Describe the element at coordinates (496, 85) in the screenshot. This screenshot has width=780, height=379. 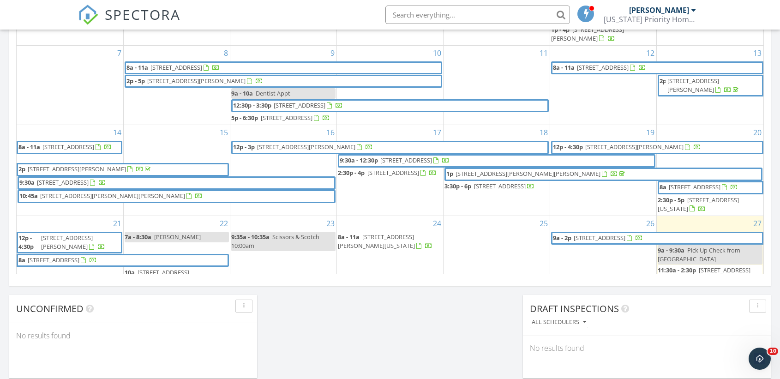
I see `td: Go to September 11, 2025` at that location.